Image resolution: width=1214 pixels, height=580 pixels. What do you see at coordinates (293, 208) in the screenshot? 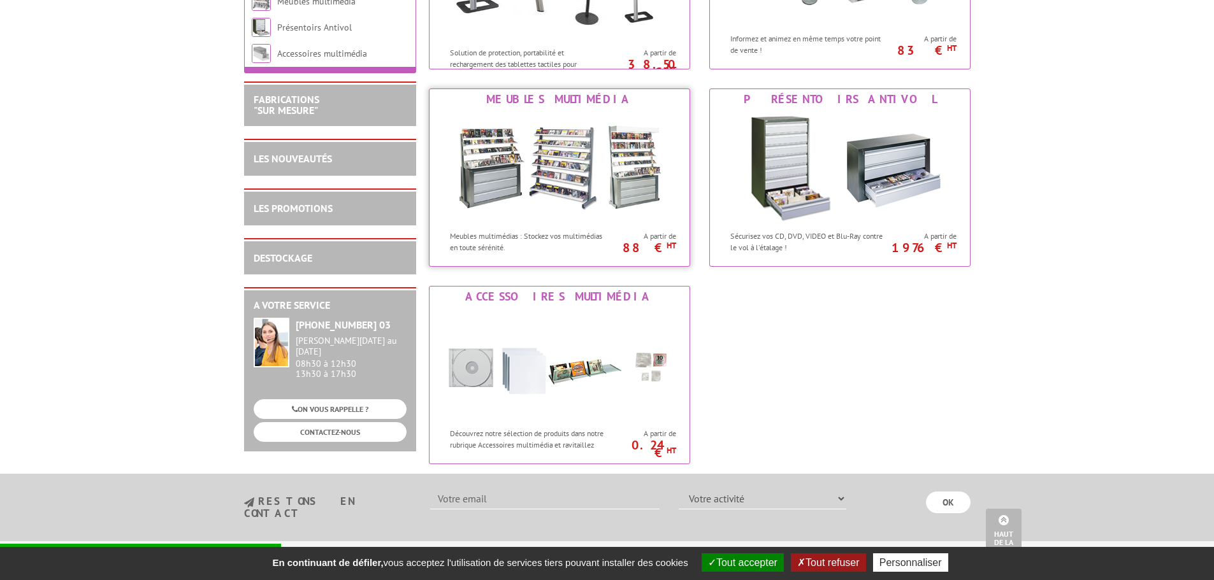
I see `a: LES PROMOTIONS` at bounding box center [293, 208].